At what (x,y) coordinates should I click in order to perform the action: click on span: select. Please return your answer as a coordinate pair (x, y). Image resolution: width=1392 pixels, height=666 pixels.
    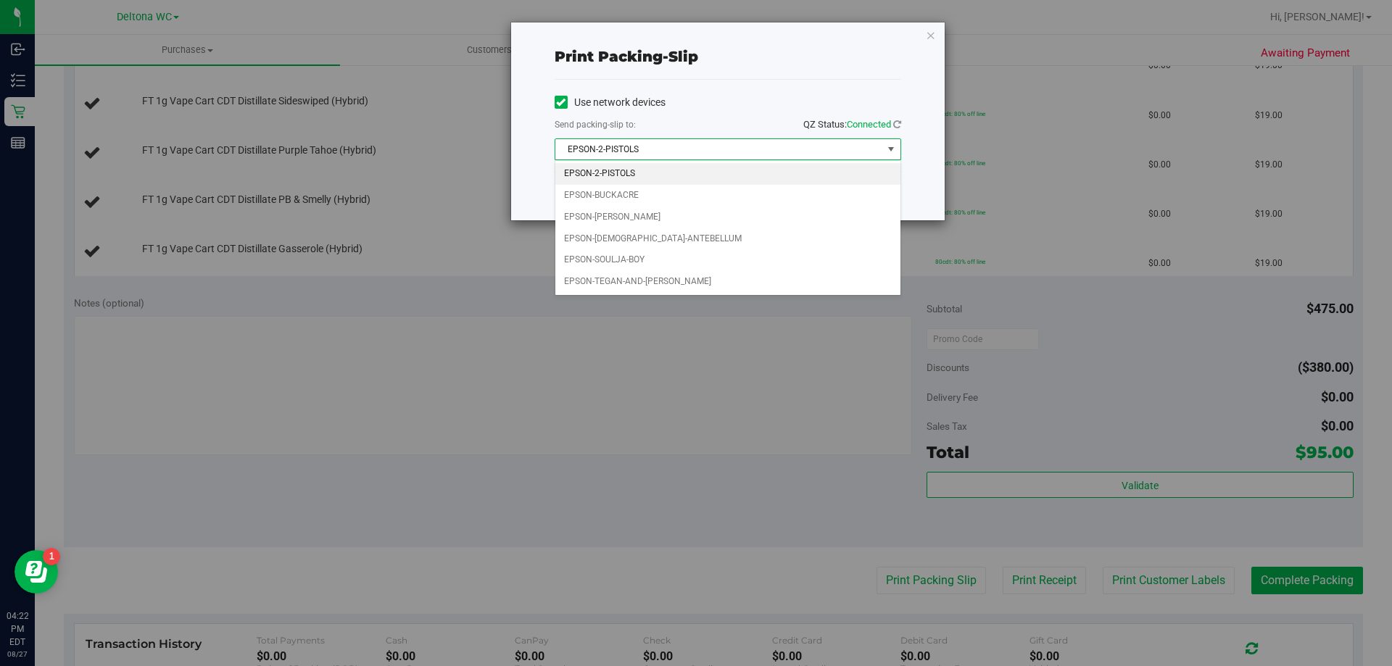
    Looking at the image, I should click on (891, 149).